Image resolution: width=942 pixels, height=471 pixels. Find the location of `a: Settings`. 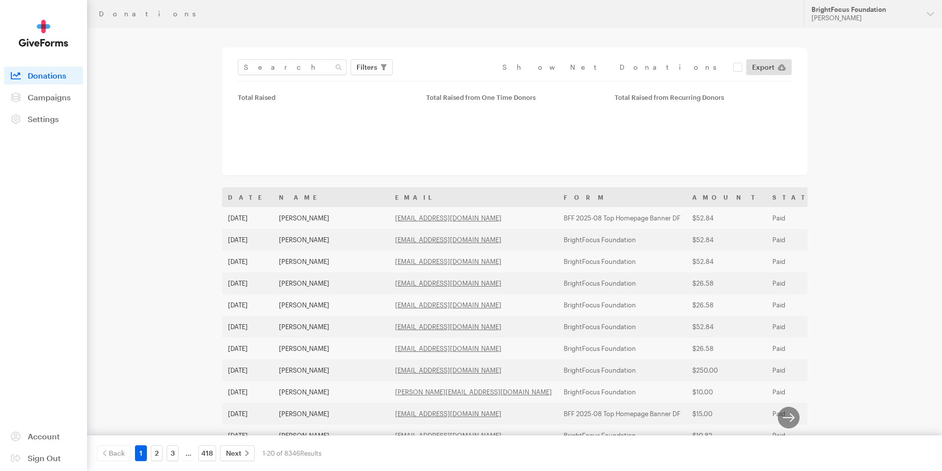

a: Settings is located at coordinates (44, 119).